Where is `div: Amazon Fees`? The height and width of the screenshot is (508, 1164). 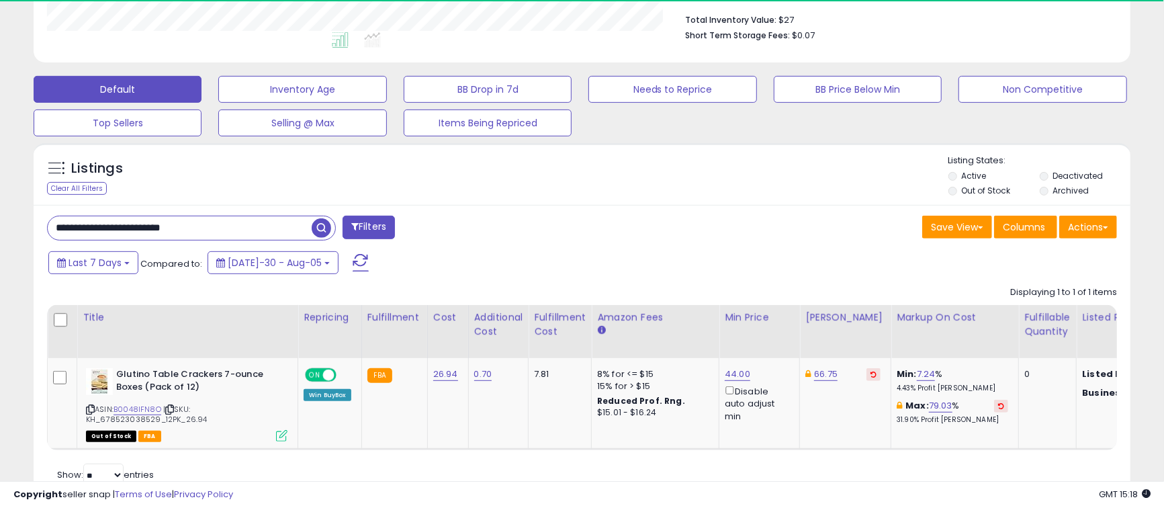 div: Amazon Fees is located at coordinates (655, 317).